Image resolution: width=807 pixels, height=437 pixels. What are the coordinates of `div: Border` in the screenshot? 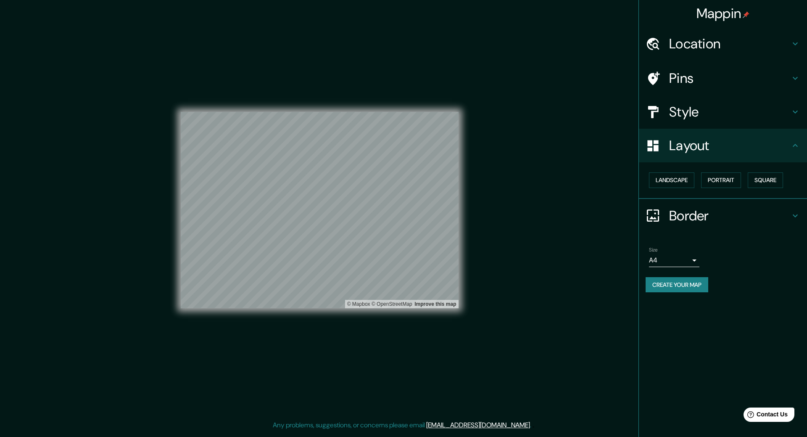 It's located at (723, 216).